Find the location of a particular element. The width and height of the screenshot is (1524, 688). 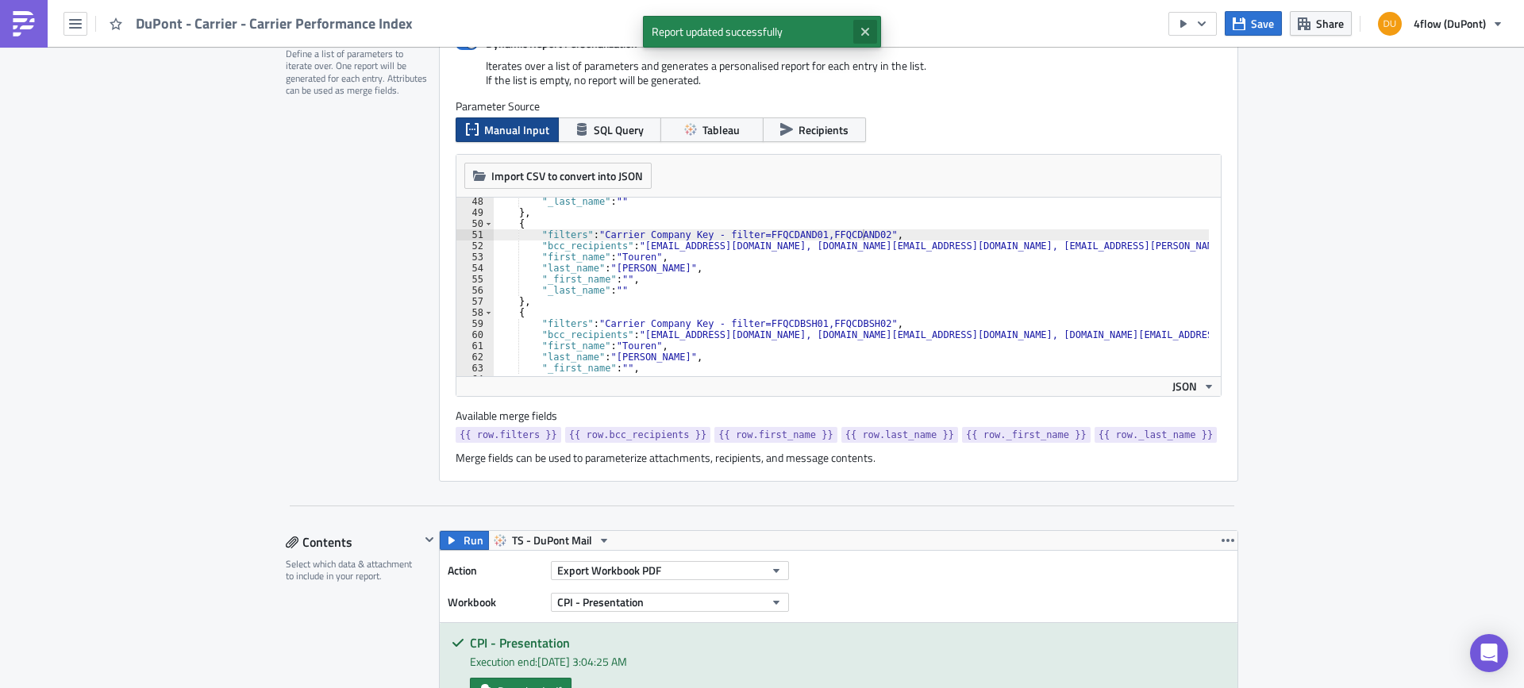

button: CPI - Presentation is located at coordinates (670, 602).